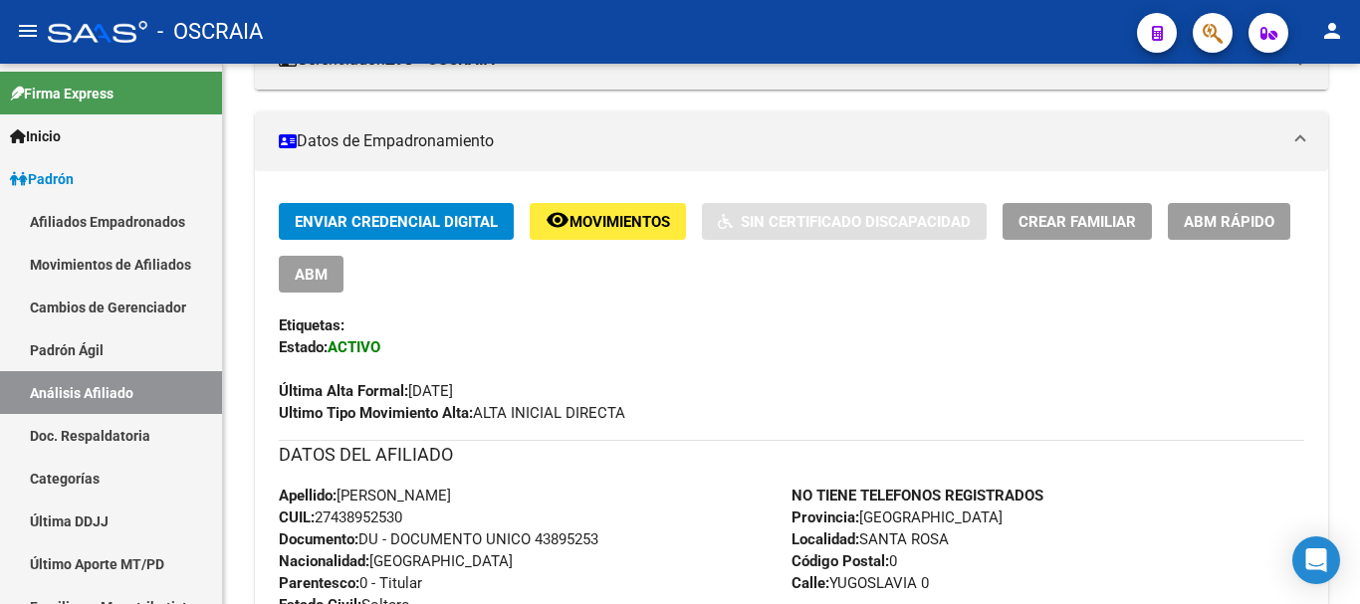  Describe the element at coordinates (557, 220) in the screenshot. I see `mat-icon: remove_red_eye` at that location.